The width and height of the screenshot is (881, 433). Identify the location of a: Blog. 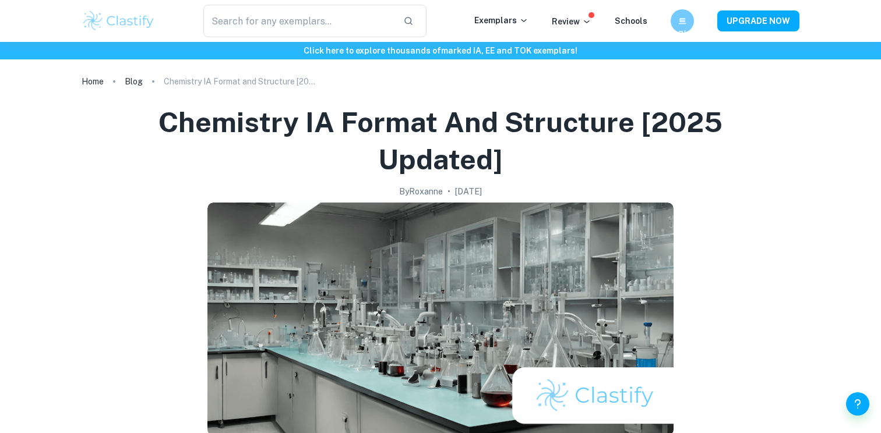
(133, 82).